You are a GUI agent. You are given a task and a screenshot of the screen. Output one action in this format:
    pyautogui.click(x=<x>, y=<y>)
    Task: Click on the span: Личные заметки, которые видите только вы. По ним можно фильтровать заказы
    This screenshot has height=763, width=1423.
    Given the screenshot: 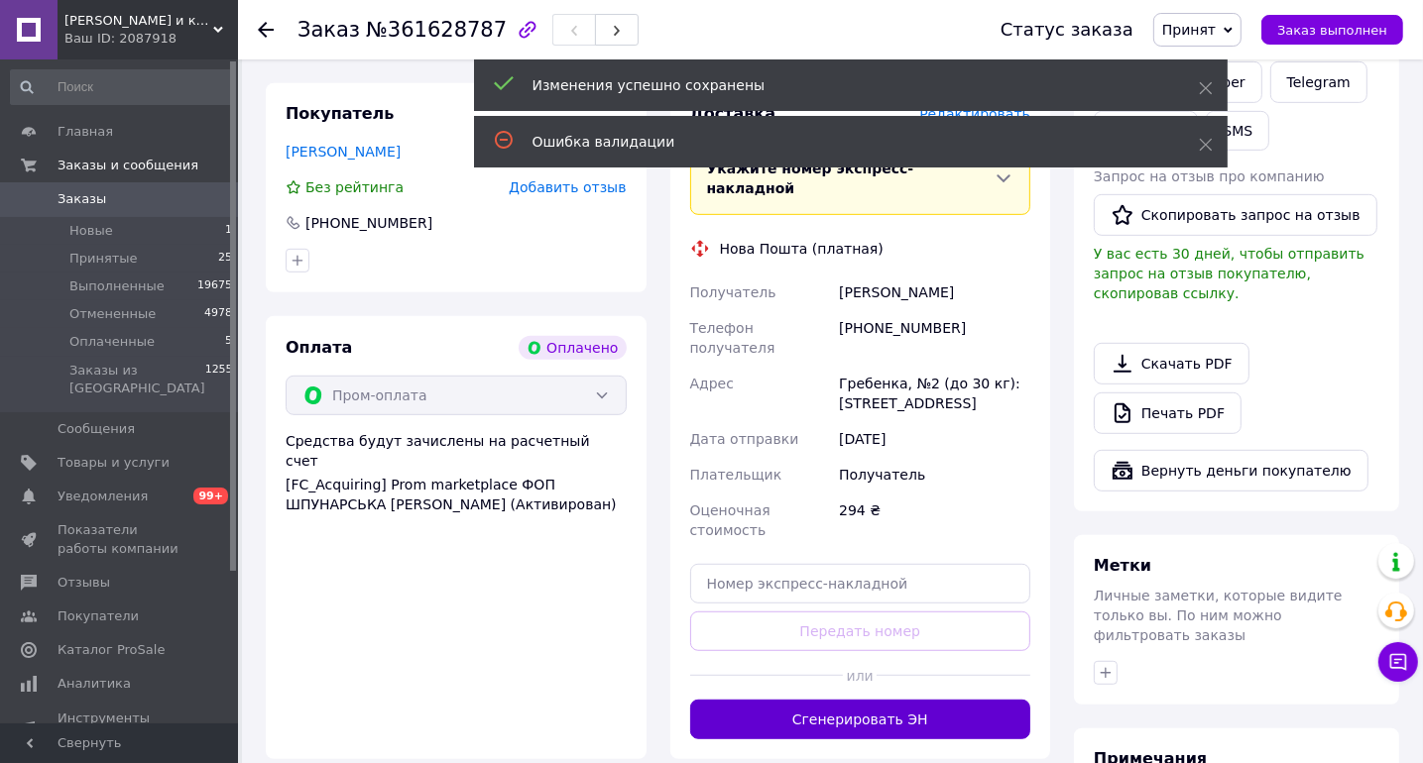 What is the action you would take?
    pyautogui.click(x=1217, y=616)
    